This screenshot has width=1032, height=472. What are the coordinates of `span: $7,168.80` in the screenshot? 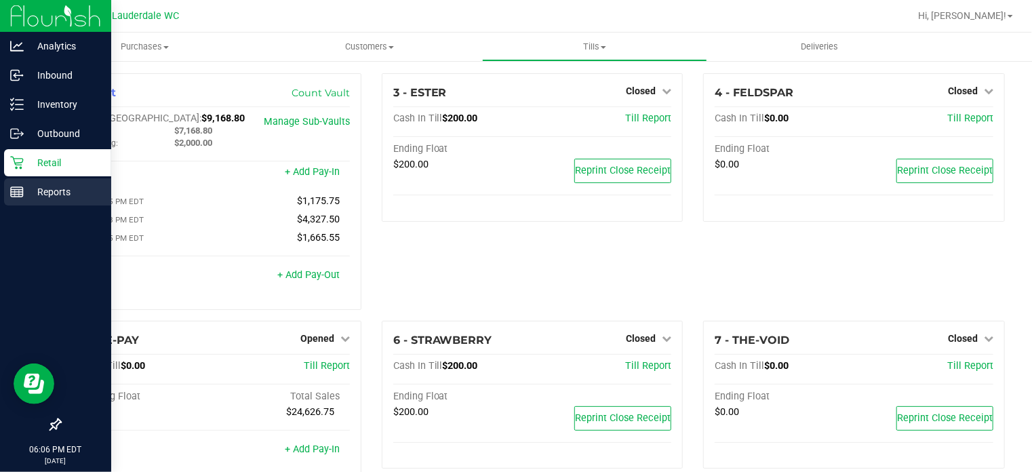 It's located at (193, 130).